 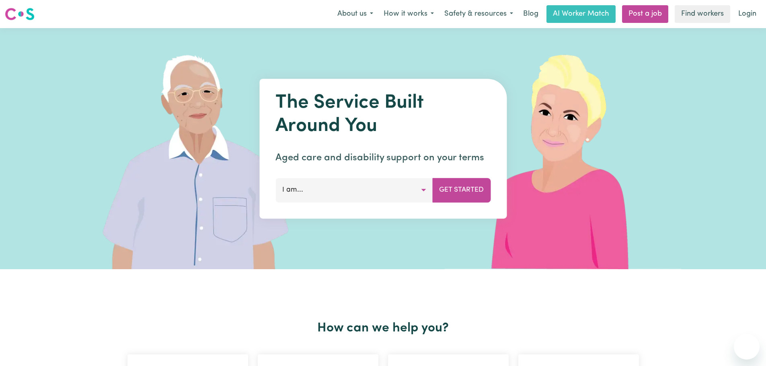 What do you see at coordinates (461, 190) in the screenshot?
I see `button: Get Started` at bounding box center [461, 190].